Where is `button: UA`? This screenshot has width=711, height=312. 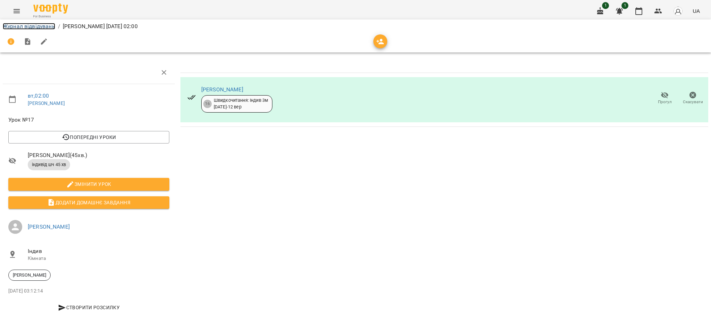
button: UA is located at coordinates (696, 11).